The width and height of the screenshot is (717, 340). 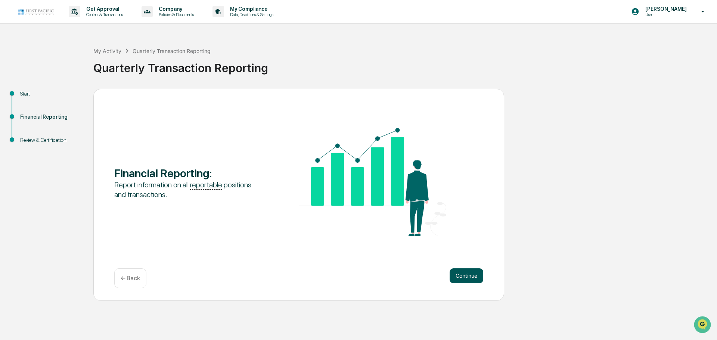 What do you see at coordinates (73, 98) in the screenshot?
I see `a: 🗄️Attestations` at bounding box center [73, 98].